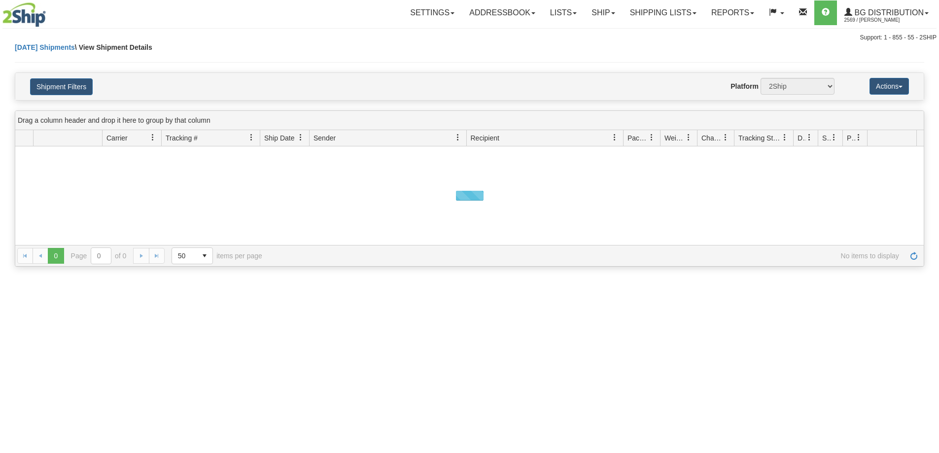 The width and height of the screenshot is (939, 453). Describe the element at coordinates (181, 138) in the screenshot. I see `span: Tracking #` at that location.